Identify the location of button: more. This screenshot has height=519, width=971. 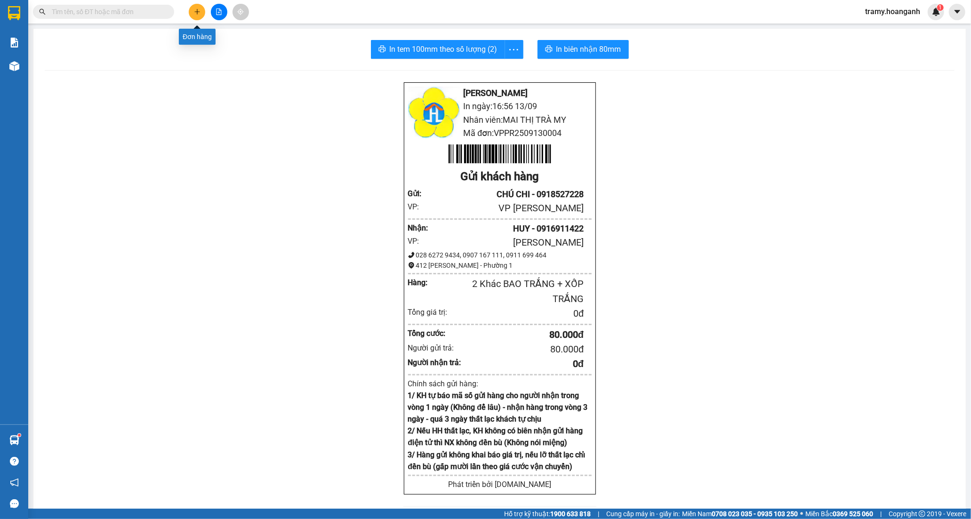
(514, 49).